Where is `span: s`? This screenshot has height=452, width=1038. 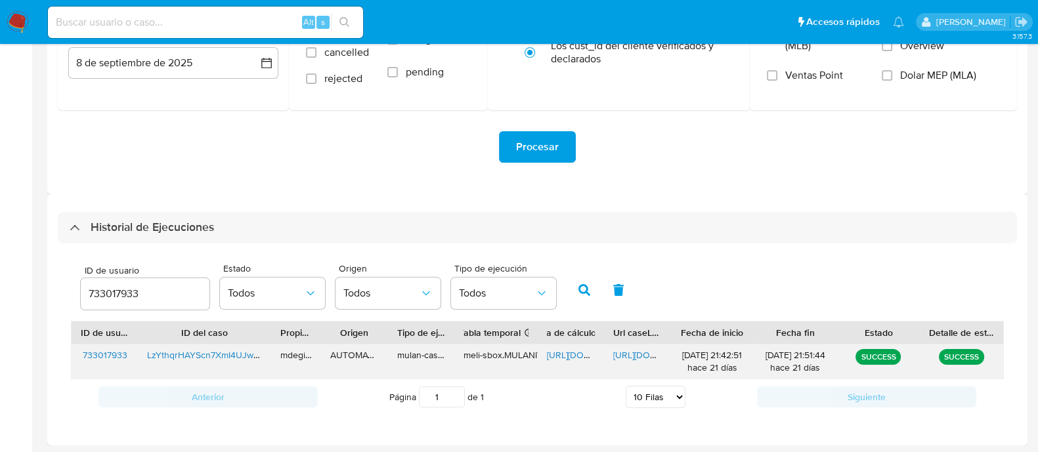 span: s is located at coordinates (323, 22).